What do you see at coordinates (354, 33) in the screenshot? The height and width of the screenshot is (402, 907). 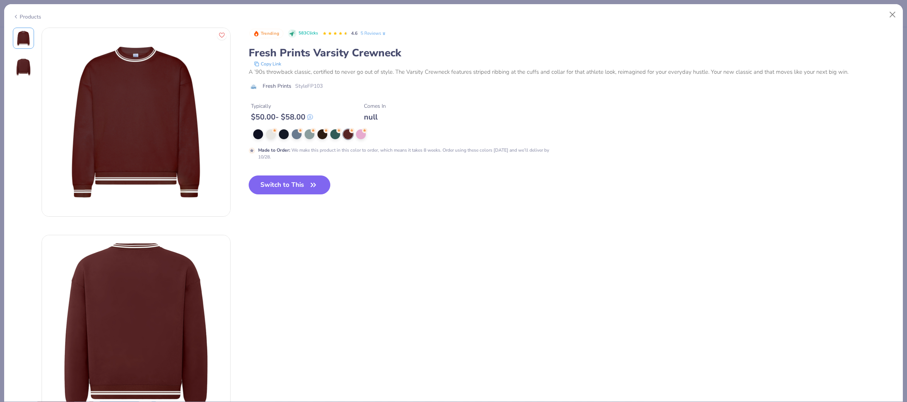 I see `span: 4.6` at bounding box center [354, 33].